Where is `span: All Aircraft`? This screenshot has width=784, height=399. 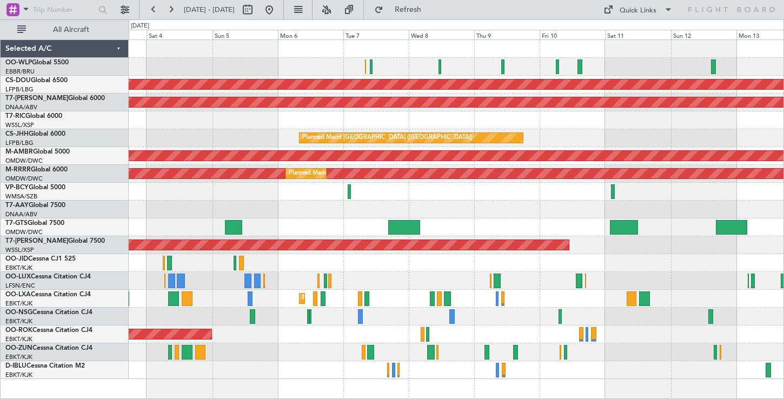
span: All Aircraft is located at coordinates (71, 30).